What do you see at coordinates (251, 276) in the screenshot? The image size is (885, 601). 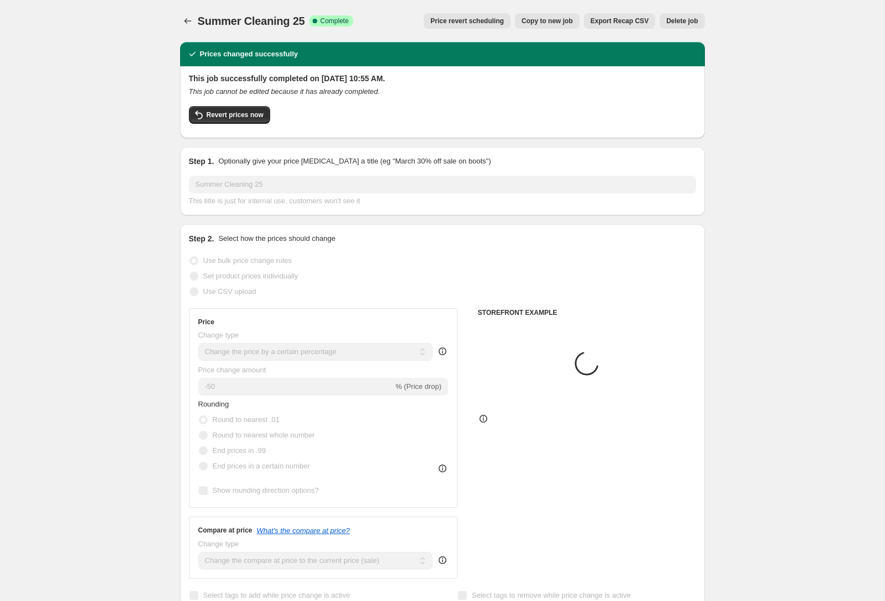 I see `span: Set product prices individually` at bounding box center [251, 276].